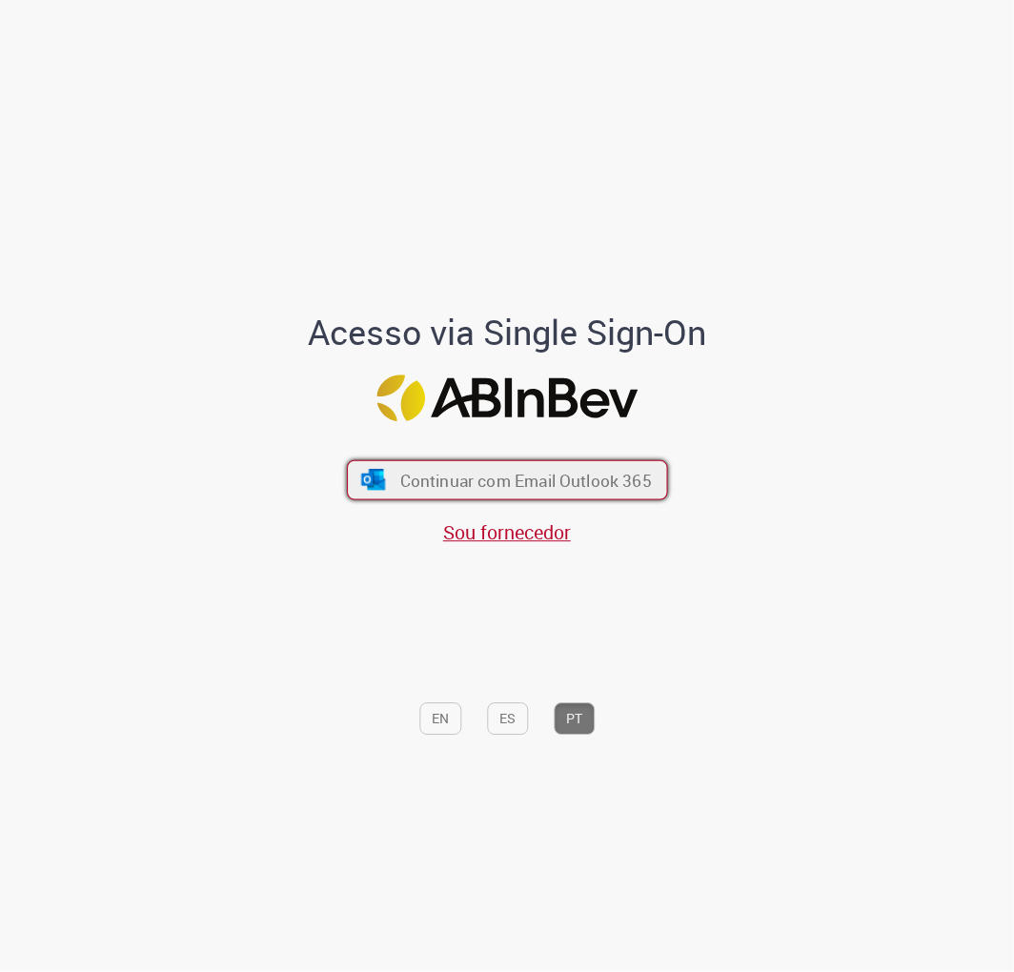  Describe the element at coordinates (440, 719) in the screenshot. I see `button: EN` at that location.